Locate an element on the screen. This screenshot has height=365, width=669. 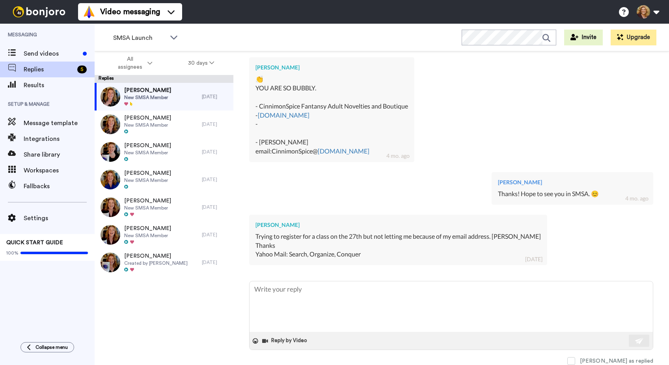
img: vm-color.svg is located at coordinates (89, 12).